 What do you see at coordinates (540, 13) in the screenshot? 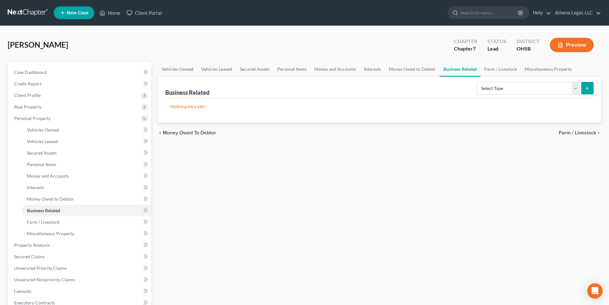
I see `a: Help` at bounding box center [540, 13].